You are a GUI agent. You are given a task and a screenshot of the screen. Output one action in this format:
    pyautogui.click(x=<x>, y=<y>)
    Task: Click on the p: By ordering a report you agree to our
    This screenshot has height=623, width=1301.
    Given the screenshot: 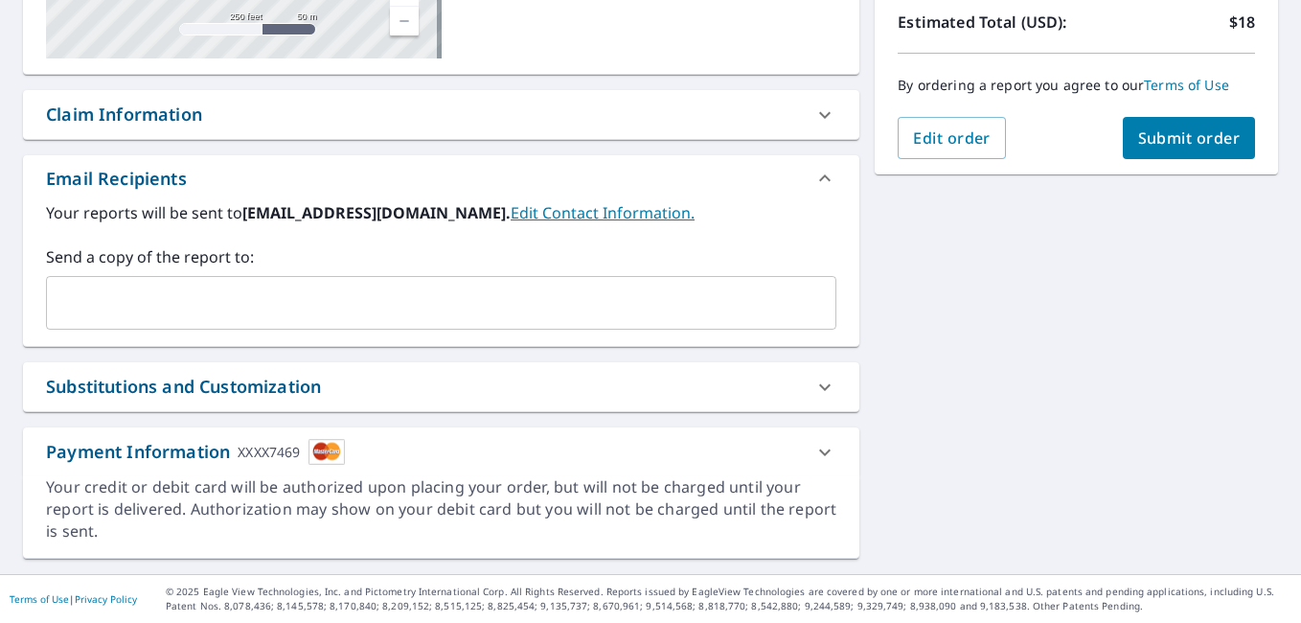 What is the action you would take?
    pyautogui.click(x=1076, y=85)
    